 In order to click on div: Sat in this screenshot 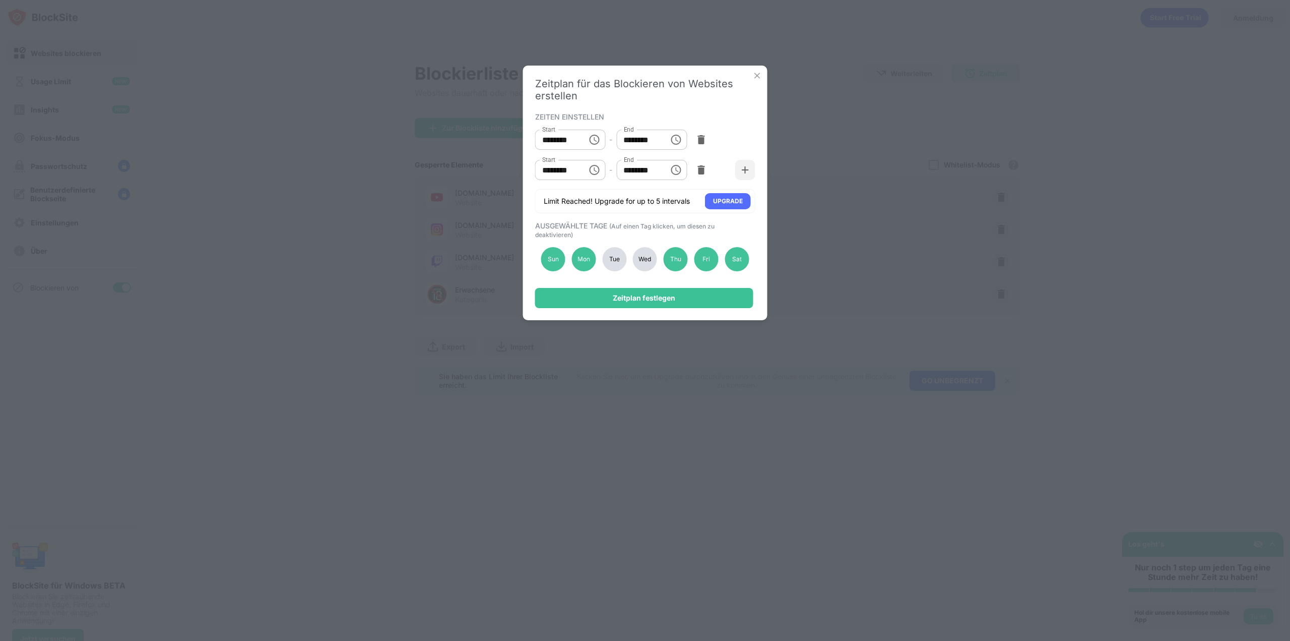, I will do `click(737, 259)`.